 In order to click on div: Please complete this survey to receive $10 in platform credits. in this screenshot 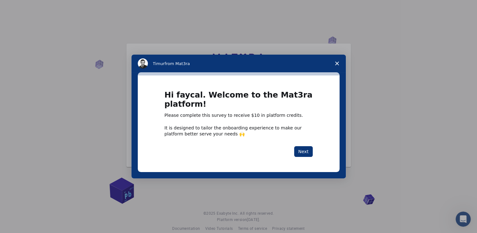, I will do `click(239, 115)`.